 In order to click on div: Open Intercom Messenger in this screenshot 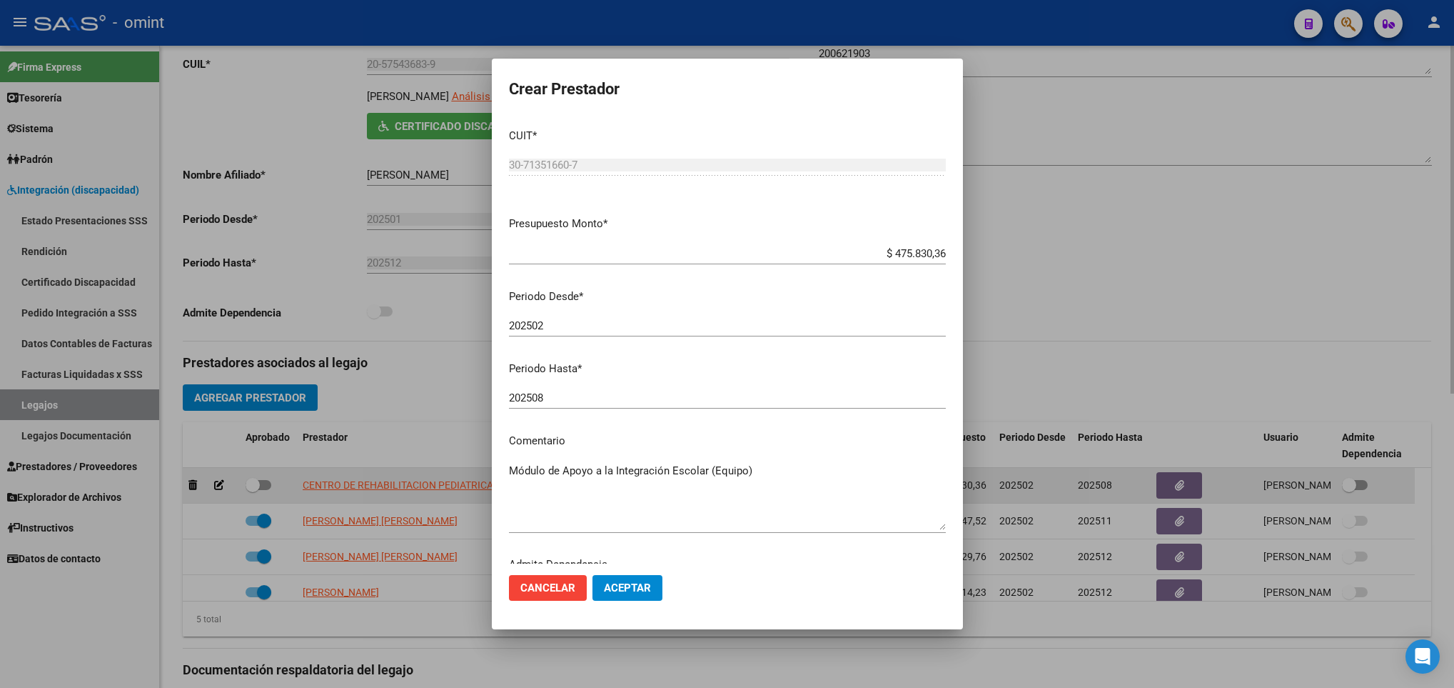, I will do `click(1423, 656)`.